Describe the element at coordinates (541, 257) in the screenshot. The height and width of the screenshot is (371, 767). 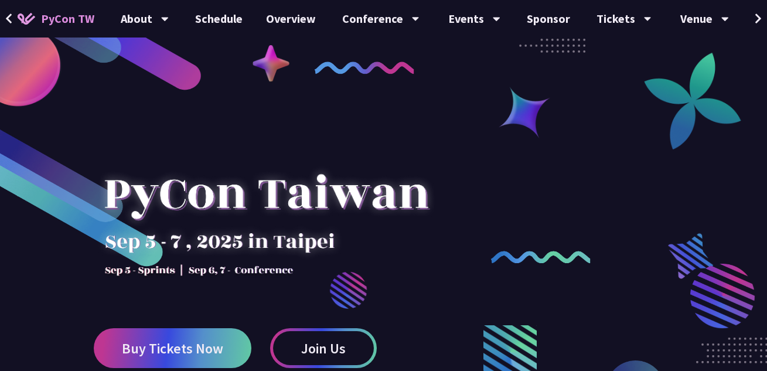
I see `img: curly-2.e802c9f.png` at that location.